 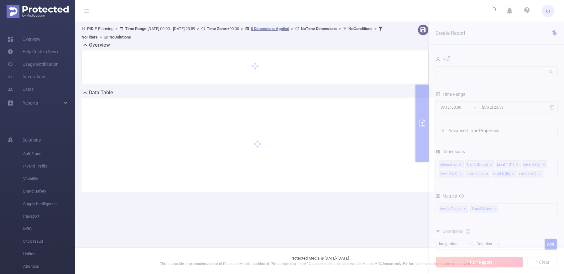 I want to click on a: Users, so click(x=20, y=89).